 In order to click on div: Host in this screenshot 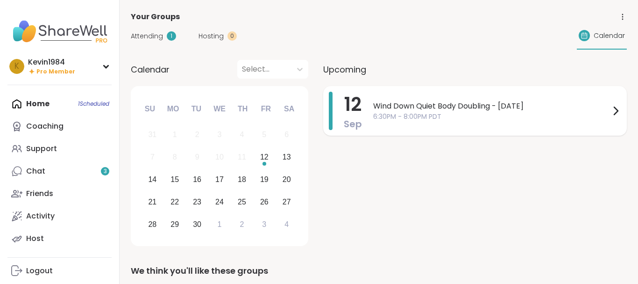, I will do `click(35, 238)`.